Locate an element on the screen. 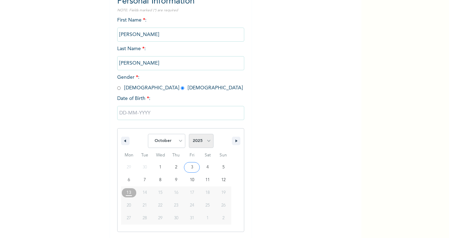 This screenshot has width=449, height=238. button: 18 is located at coordinates (207, 193).